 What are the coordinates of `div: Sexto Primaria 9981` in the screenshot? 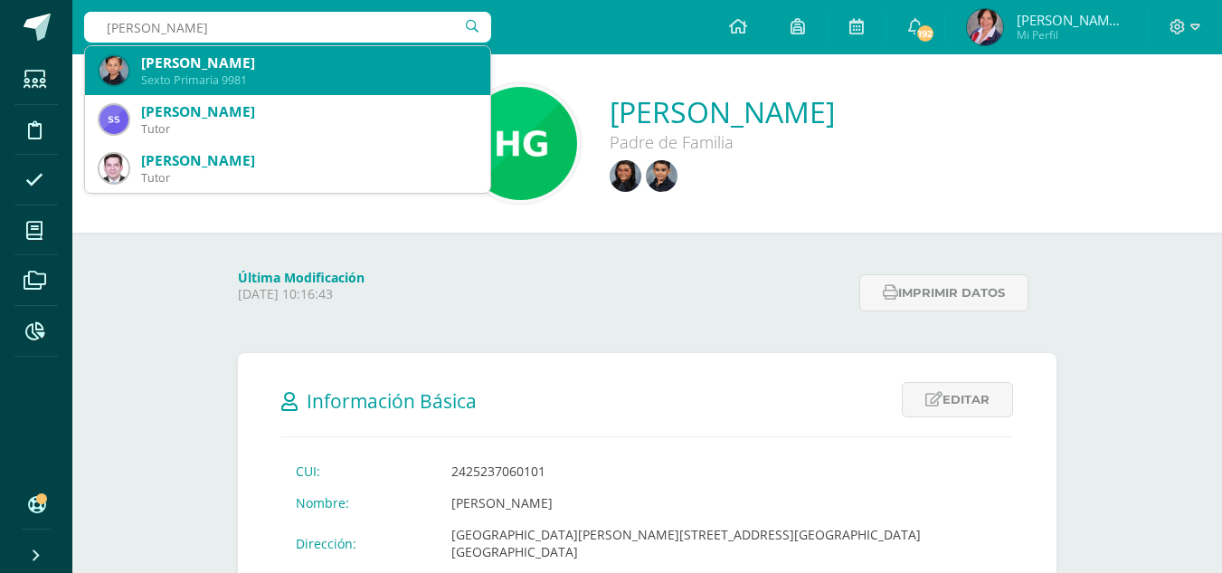 It's located at (309, 80).